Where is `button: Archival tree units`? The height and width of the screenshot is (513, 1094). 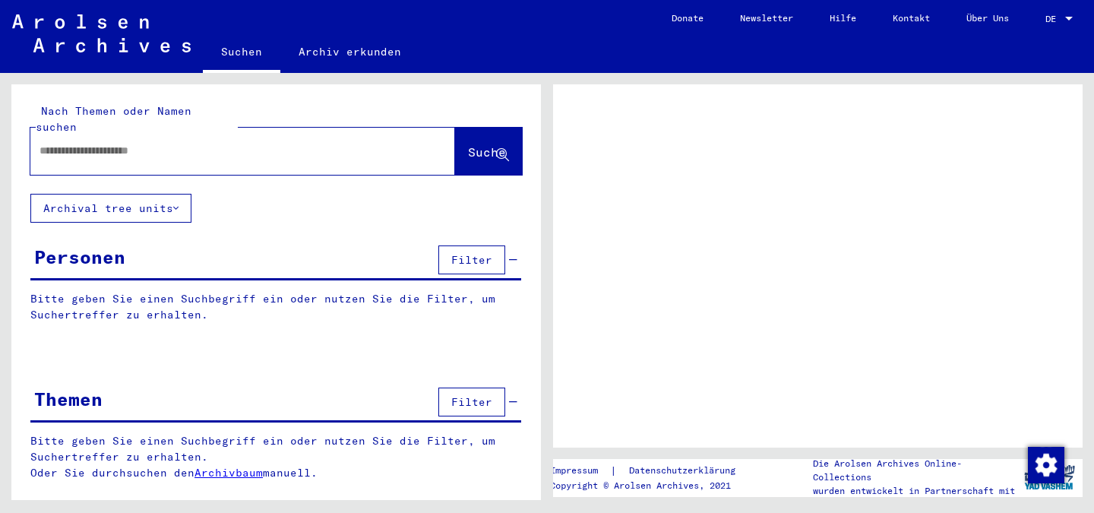
button: Archival tree units is located at coordinates (111, 208).